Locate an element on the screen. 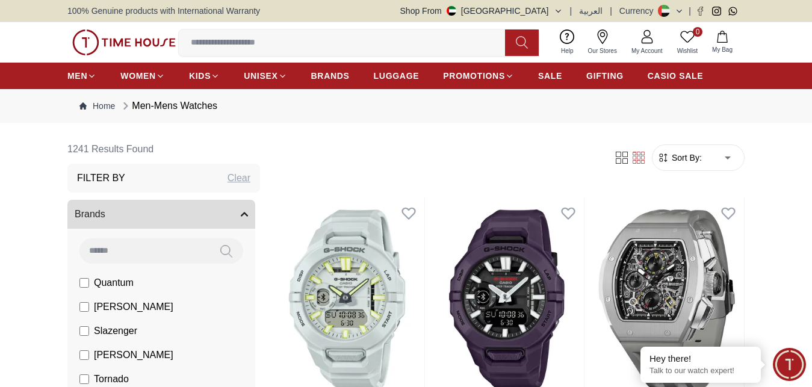 The image size is (812, 387). span: Tornado is located at coordinates (111, 379).